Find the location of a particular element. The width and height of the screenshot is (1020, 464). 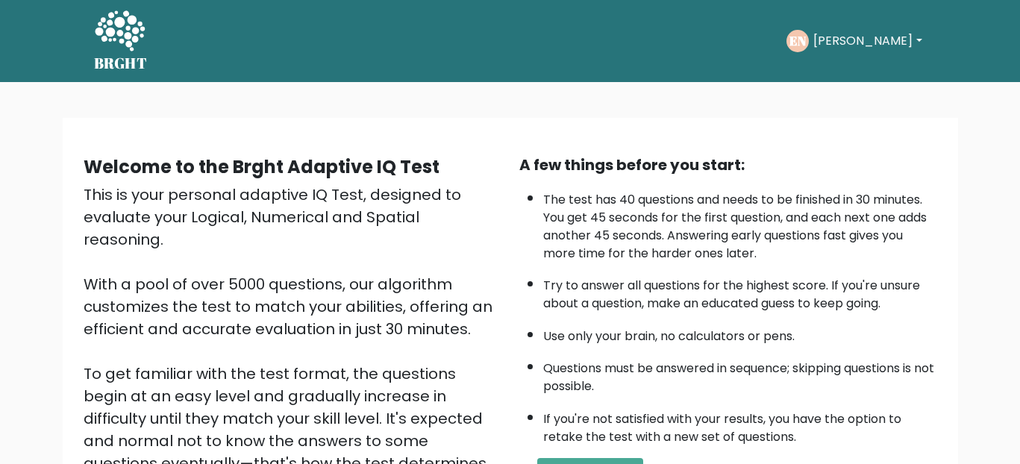

li: The test has 40 questions and needs to be finished in 30 minutes. You get 45 seconds for the firs... is located at coordinates (740, 223).